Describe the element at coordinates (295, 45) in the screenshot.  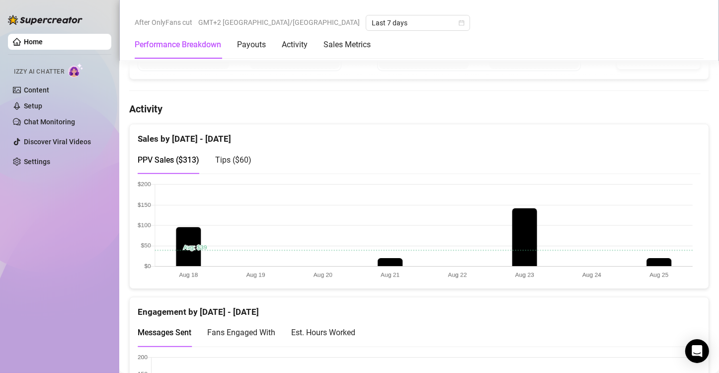
I see `div: Activity` at that location.